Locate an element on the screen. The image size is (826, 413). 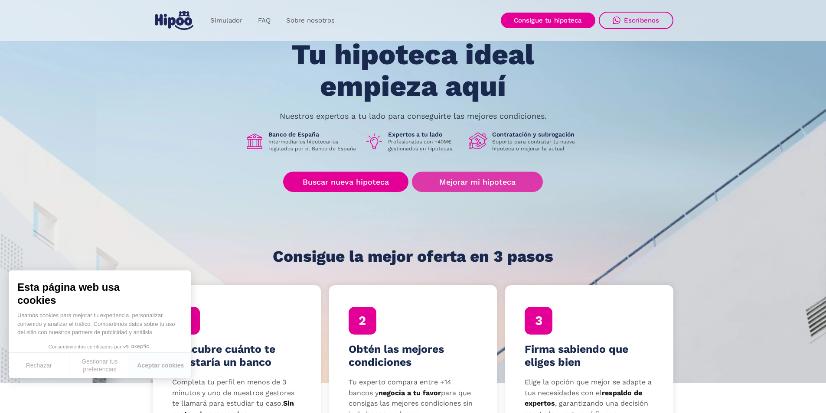
h1: Tu hipoteca ideal empieza aquí is located at coordinates (413, 70).